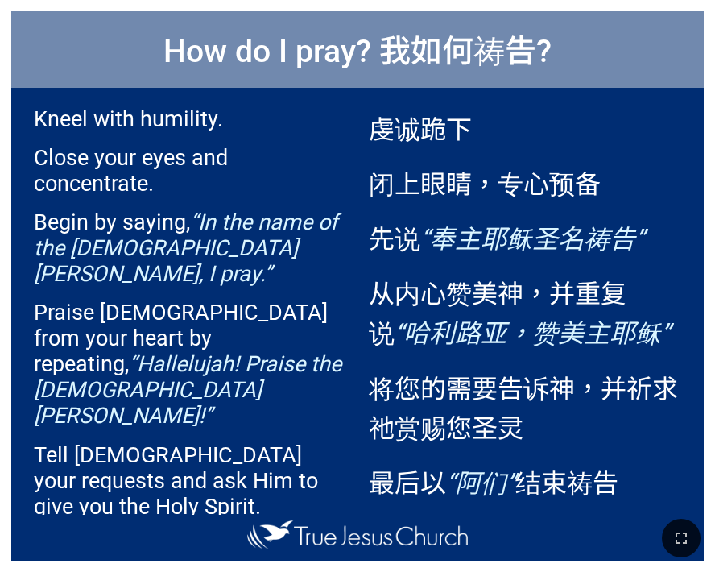  Describe the element at coordinates (481, 483) in the screenshot. I see `em: “阿们”` at that location.